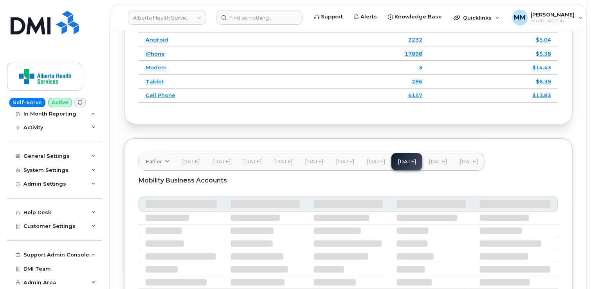  I want to click on div: Mobility Business Accounts, so click(348, 180).